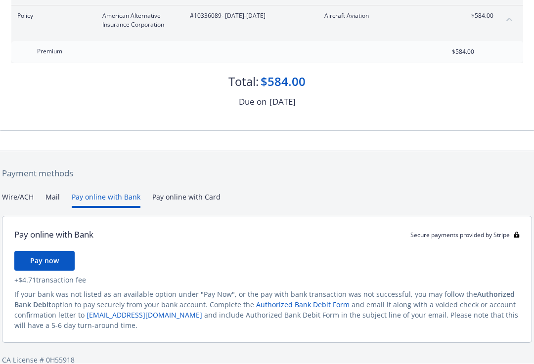  I want to click on span: $584.00, so click(475, 16).